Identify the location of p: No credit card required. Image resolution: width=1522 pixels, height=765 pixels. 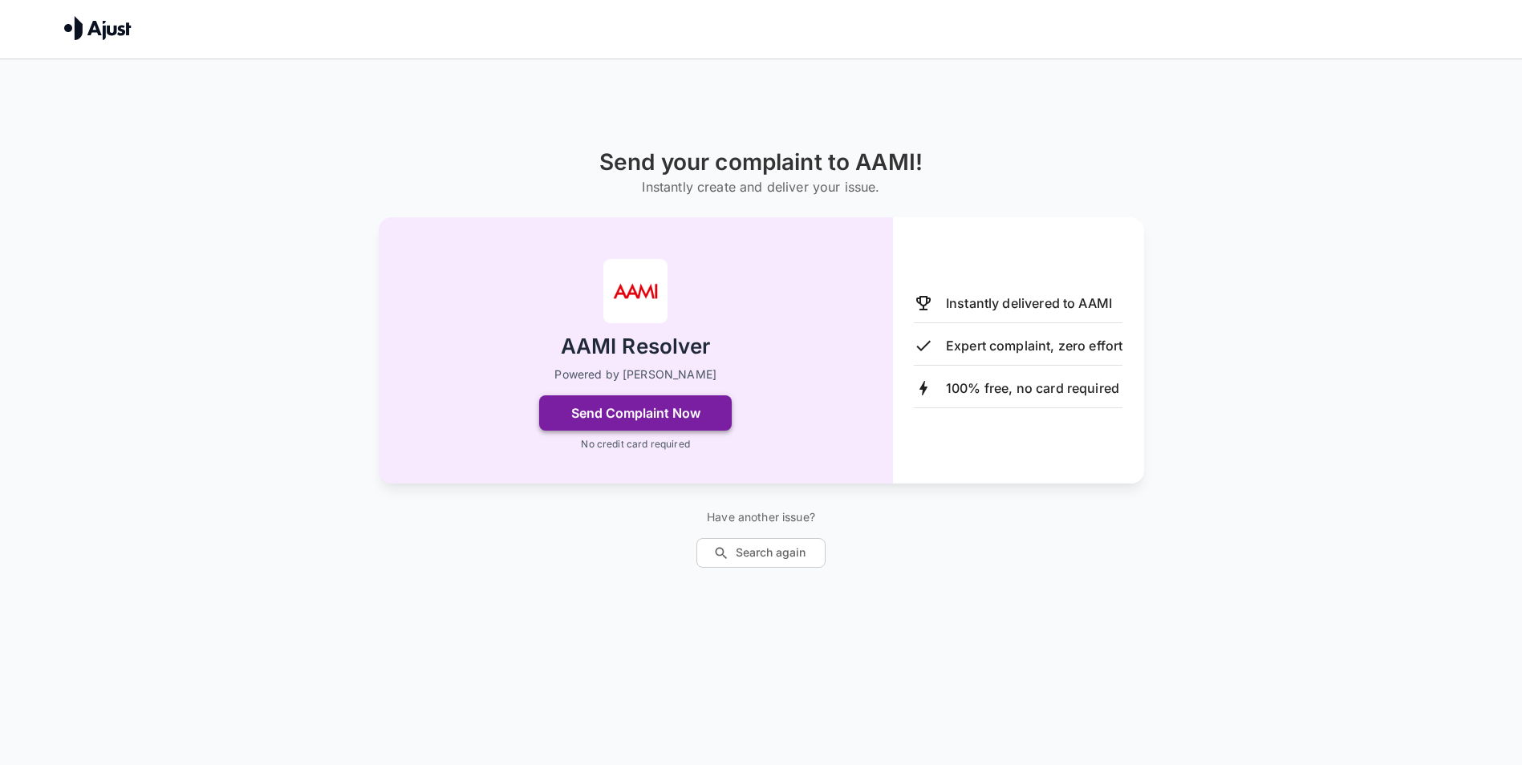
(635, 444).